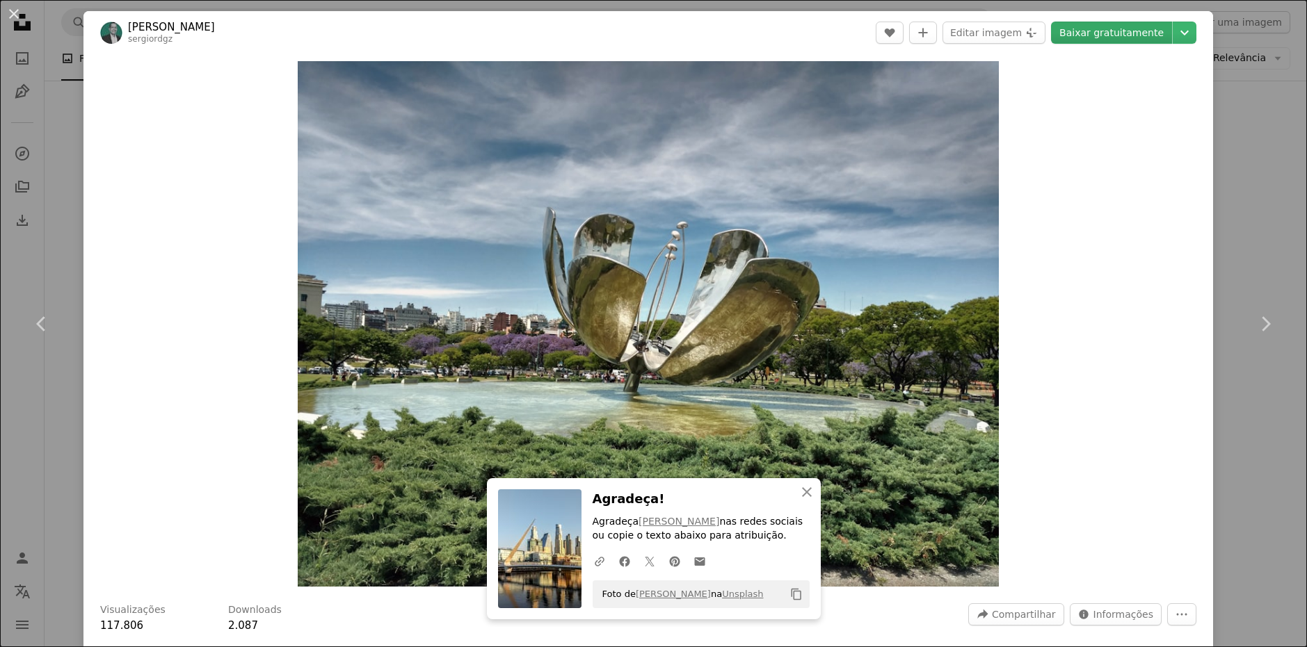 This screenshot has height=647, width=1307. Describe the element at coordinates (1016, 615) in the screenshot. I see `button: Compartilhar esta imagem` at that location.